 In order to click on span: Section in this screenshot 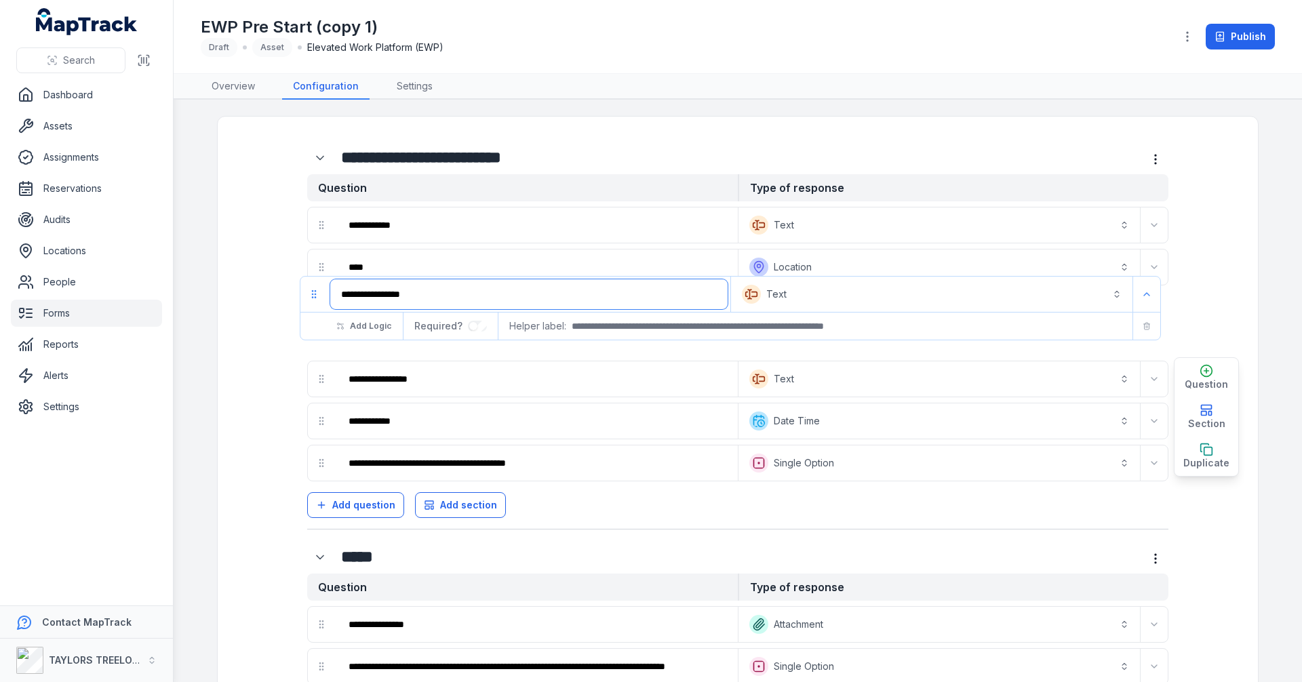, I will do `click(1207, 424)`.